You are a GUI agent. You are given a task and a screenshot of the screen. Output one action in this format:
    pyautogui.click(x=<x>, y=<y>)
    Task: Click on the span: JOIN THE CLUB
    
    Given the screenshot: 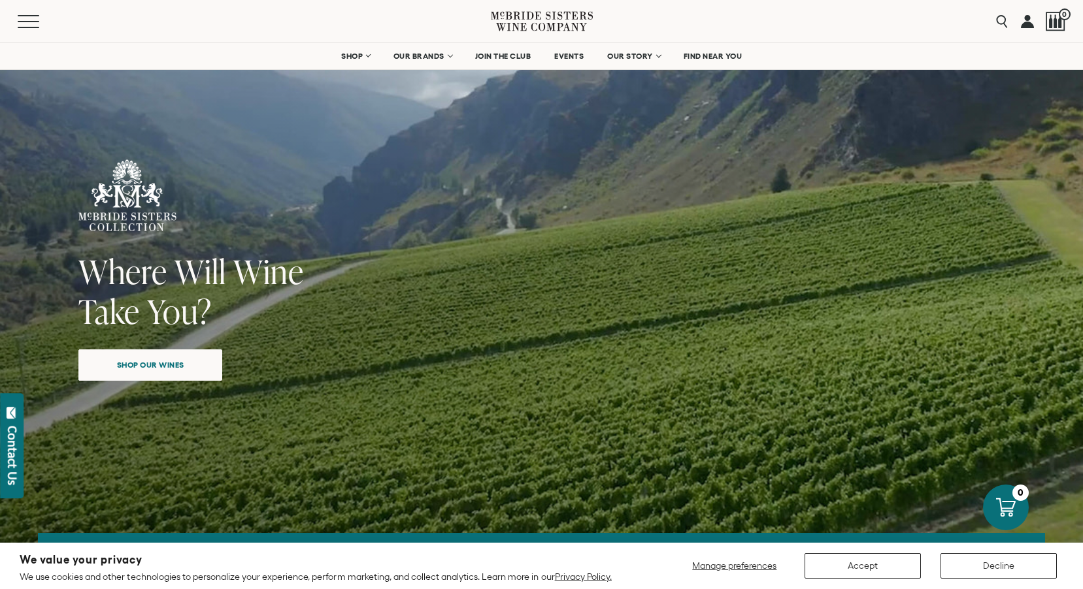 What is the action you would take?
    pyautogui.click(x=503, y=56)
    